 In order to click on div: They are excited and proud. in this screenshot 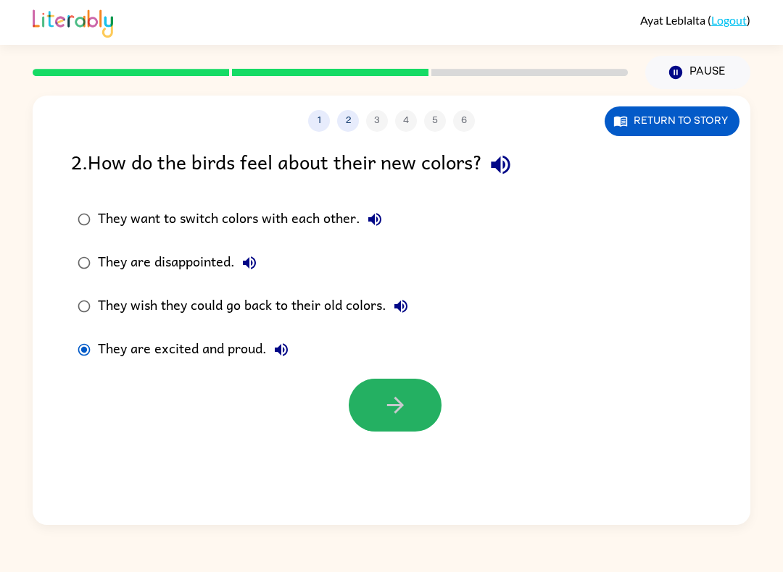, I will do `click(196, 350)`.